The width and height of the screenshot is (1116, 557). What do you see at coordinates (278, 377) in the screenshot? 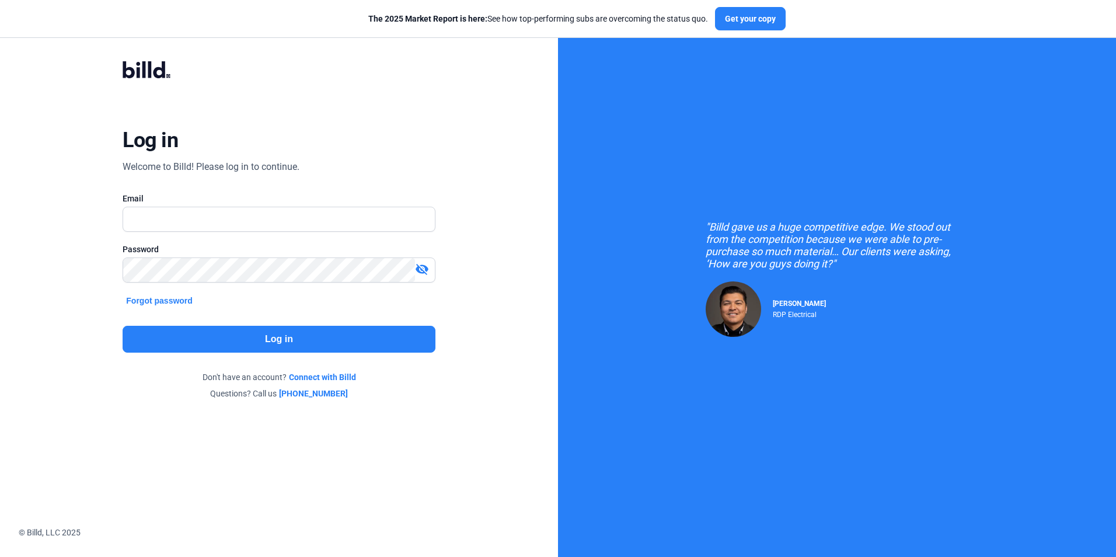
I see `div: Don't have an account?` at bounding box center [278, 377].